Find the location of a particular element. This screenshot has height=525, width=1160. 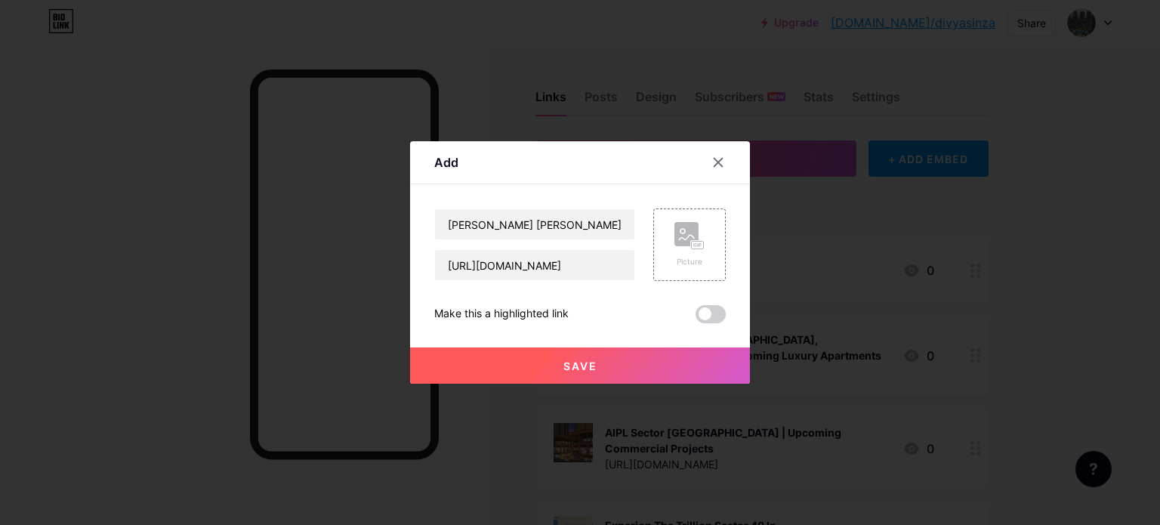

span: Save is located at coordinates (580, 366).